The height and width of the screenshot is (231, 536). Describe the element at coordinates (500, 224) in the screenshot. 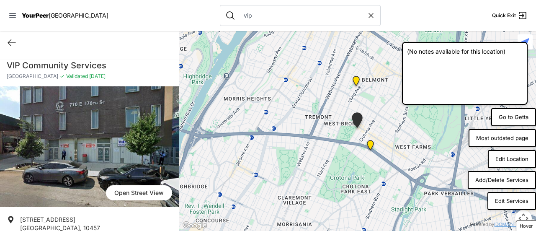

I see `div: Powered by` at that location.